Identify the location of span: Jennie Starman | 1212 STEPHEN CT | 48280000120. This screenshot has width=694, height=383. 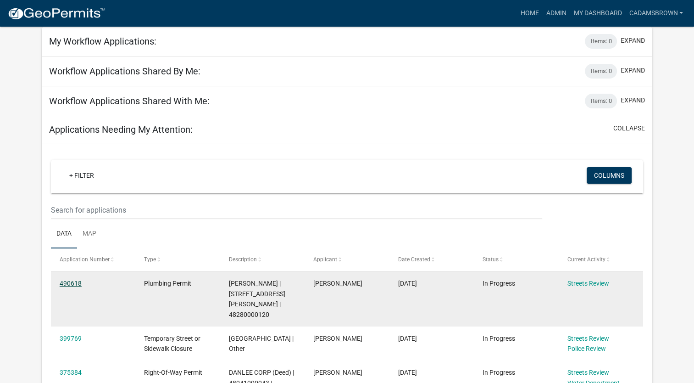
(257, 299).